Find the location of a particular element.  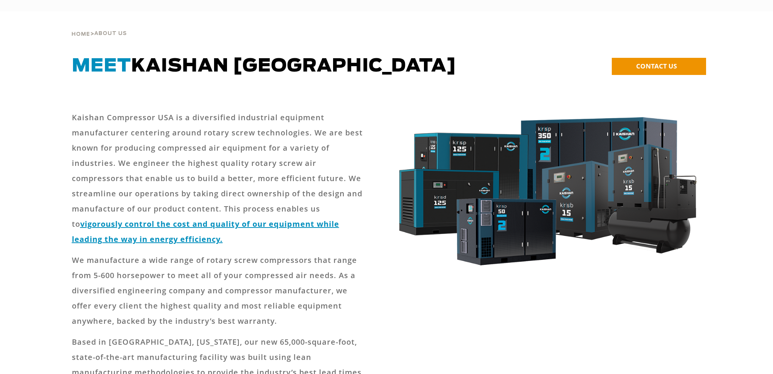

img: krsb is located at coordinates (547, 194).